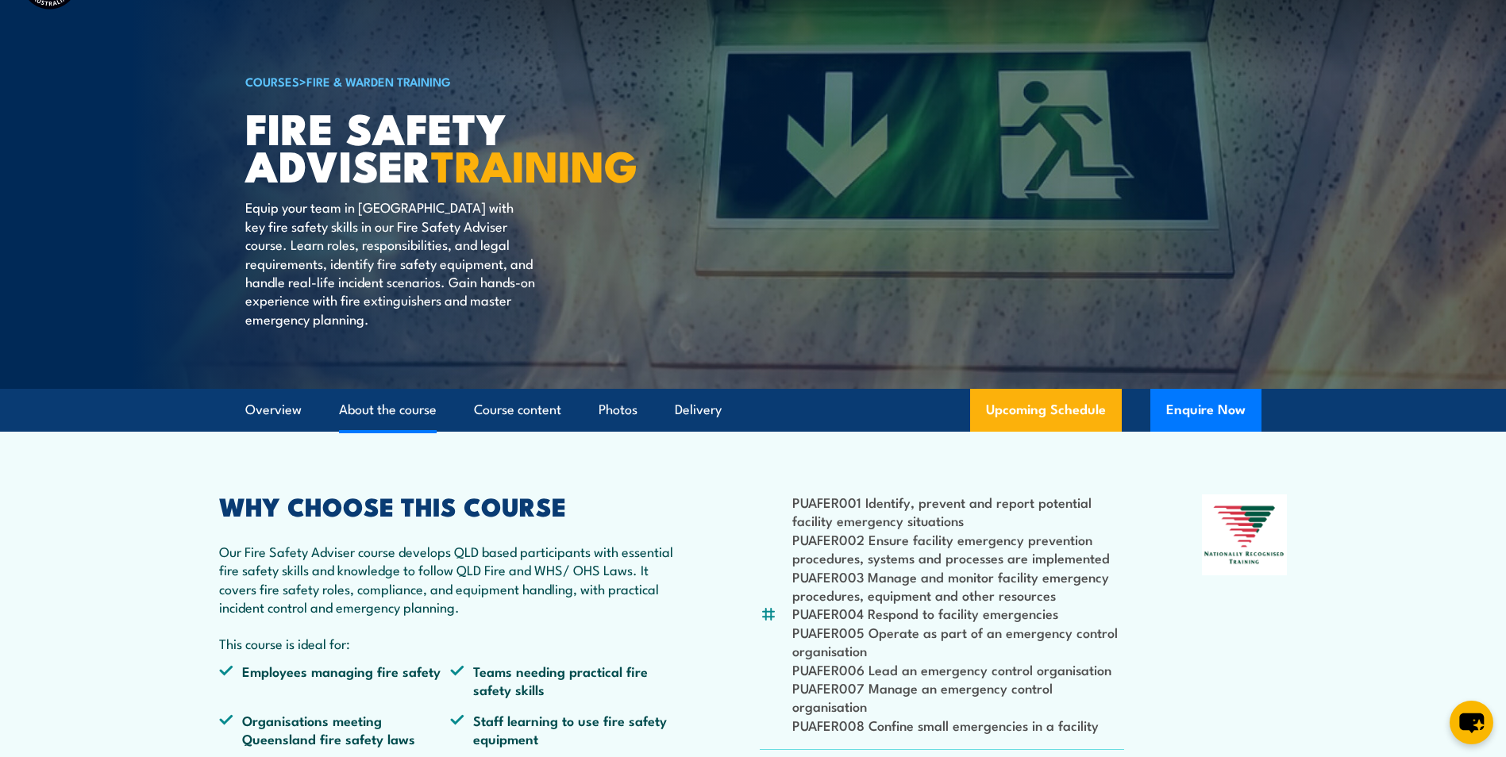  Describe the element at coordinates (534, 164) in the screenshot. I see `strong: TRAINING` at that location.